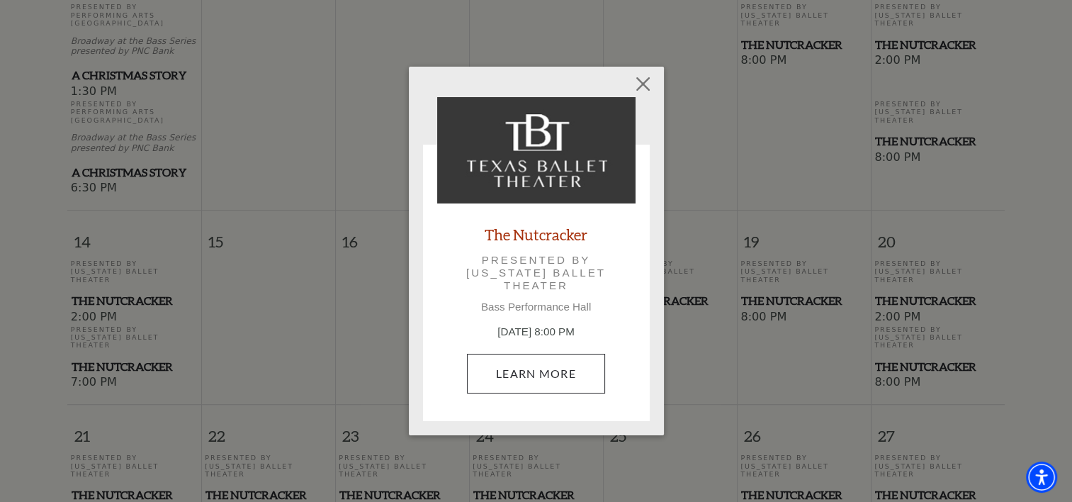 The height and width of the screenshot is (502, 1072). I want to click on p: Bass Performance Hall, so click(537, 307).